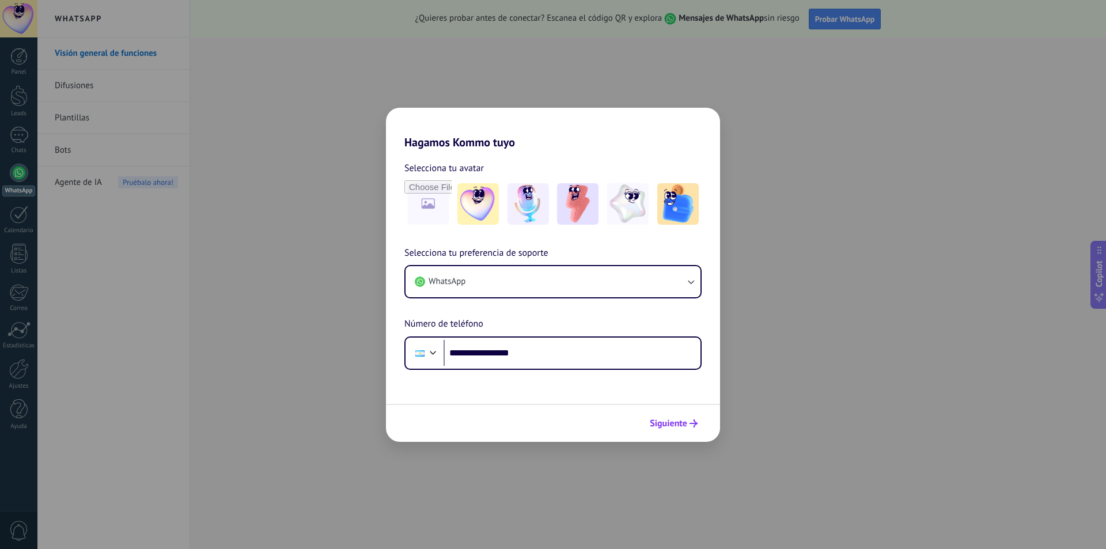 This screenshot has width=1106, height=549. I want to click on span: WhatsApp, so click(447, 282).